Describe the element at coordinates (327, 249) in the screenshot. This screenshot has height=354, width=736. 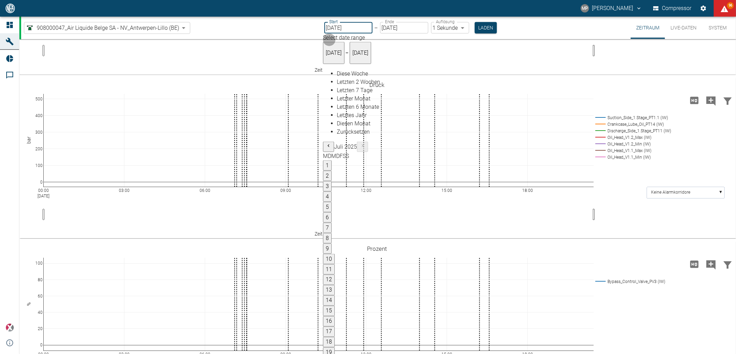
I see `button: 9` at that location.